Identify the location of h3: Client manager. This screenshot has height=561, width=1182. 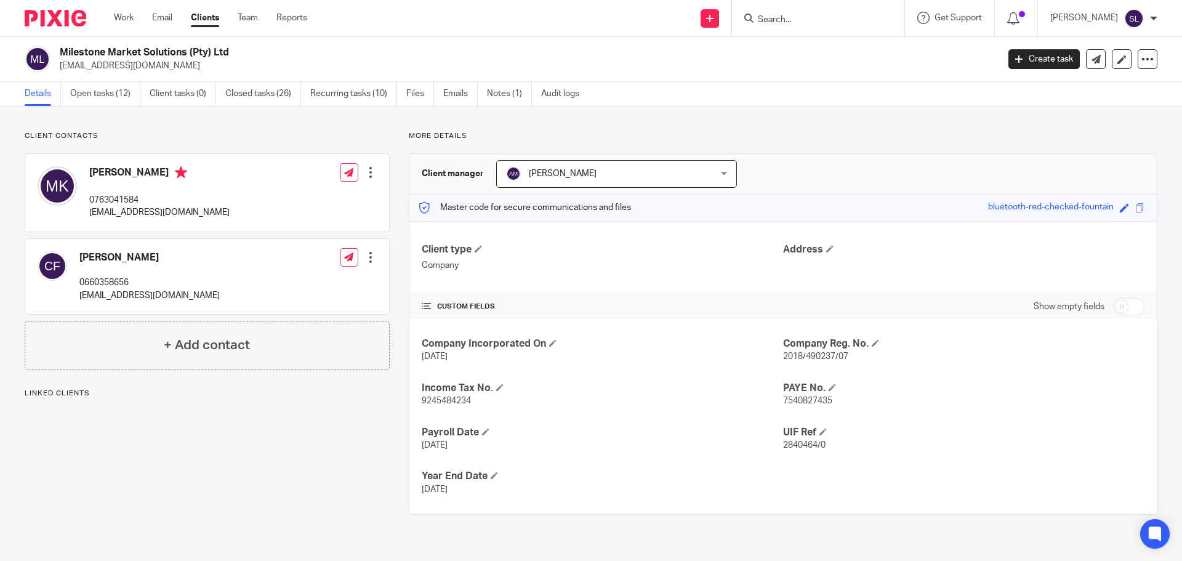
(452, 174).